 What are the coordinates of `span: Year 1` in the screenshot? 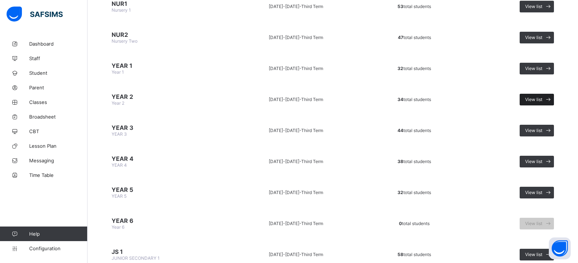 It's located at (118, 72).